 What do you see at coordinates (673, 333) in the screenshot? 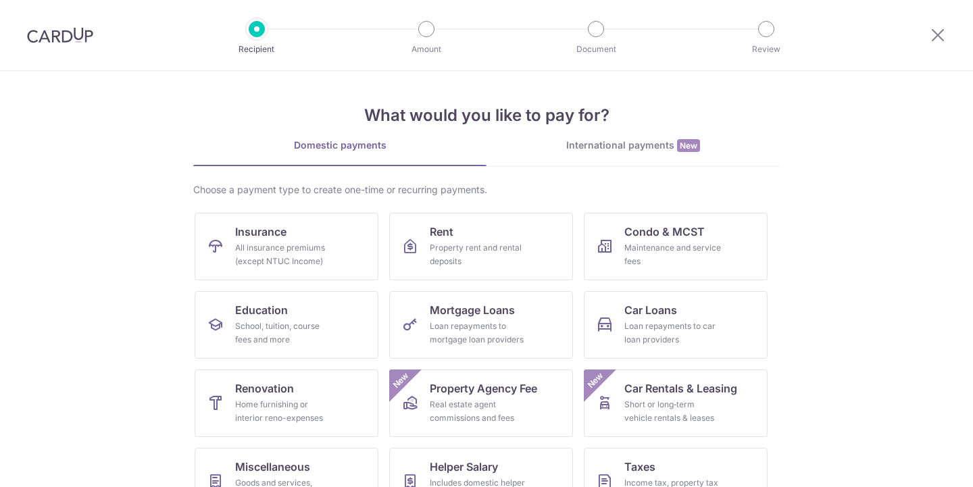
I see `div: Loan repayments to car loan providers` at bounding box center [673, 333].